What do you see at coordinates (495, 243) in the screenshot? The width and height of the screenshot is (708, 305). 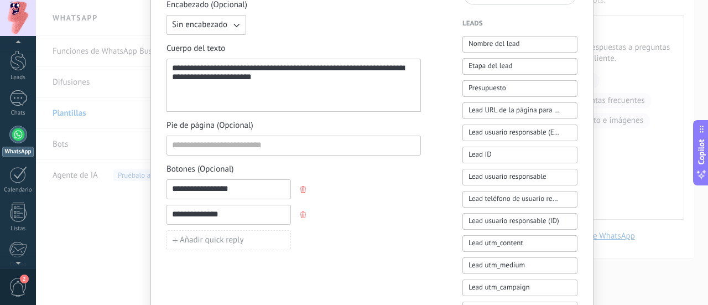 I see `span: Lead utm_content` at bounding box center [495, 243].